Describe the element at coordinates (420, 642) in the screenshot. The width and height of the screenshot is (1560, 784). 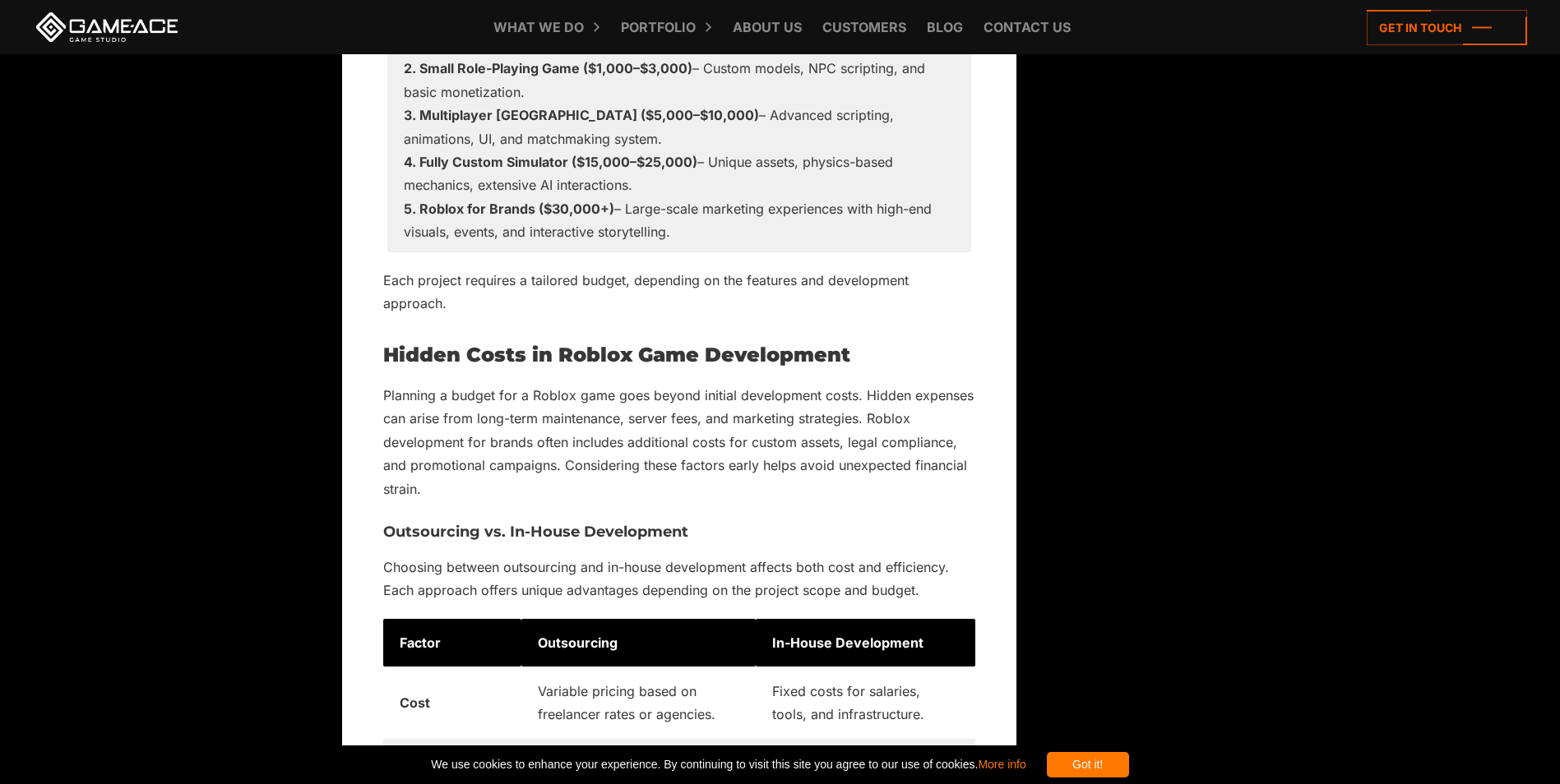
I see `strong: Factor` at that location.